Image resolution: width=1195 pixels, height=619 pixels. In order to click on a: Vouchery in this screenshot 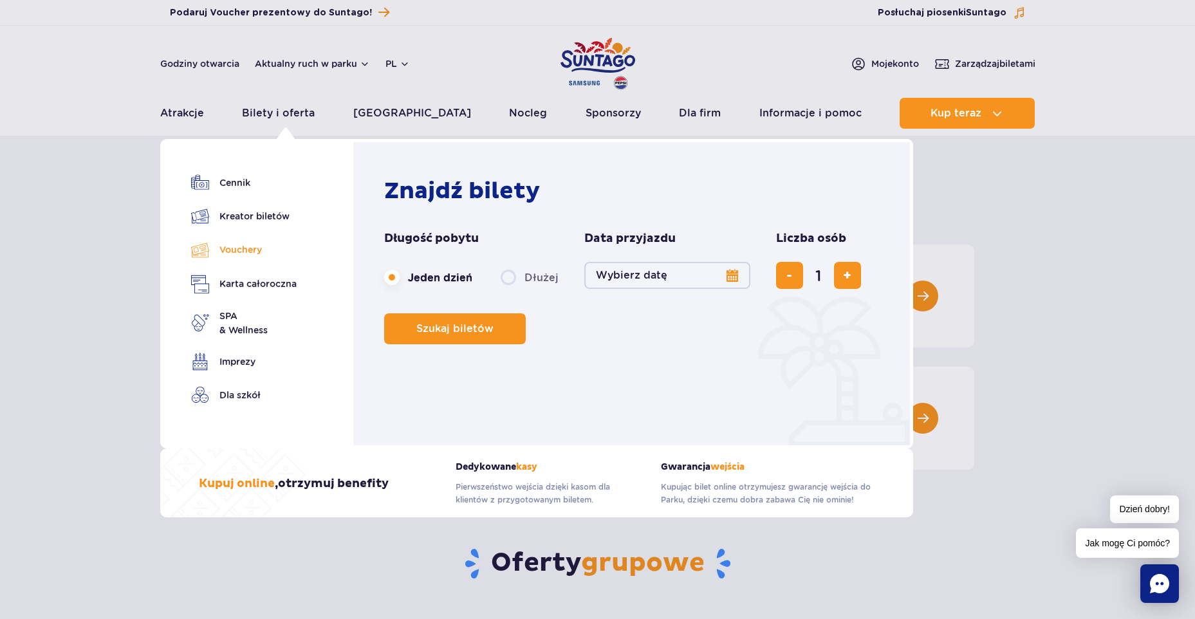, I will do `click(244, 250)`.